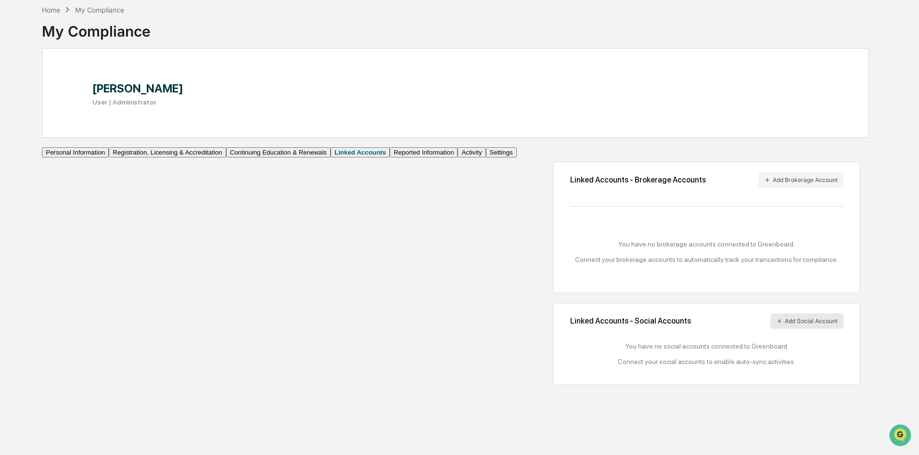  Describe the element at coordinates (707, 252) in the screenshot. I see `div: You have no brokerage accounts connected to Greenboard. Connect your brokerage accounts to automa...` at that location.